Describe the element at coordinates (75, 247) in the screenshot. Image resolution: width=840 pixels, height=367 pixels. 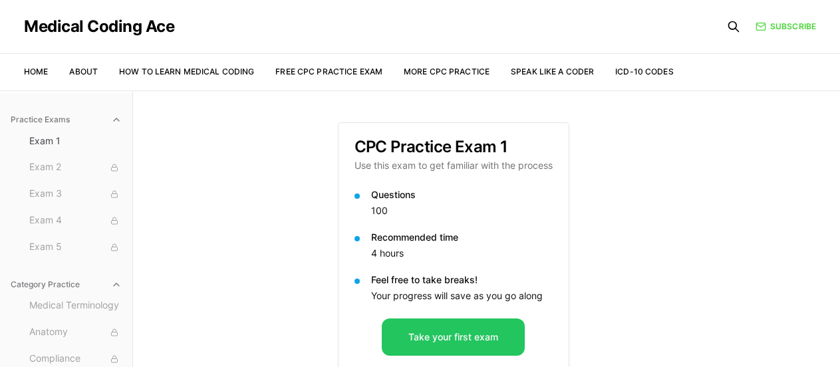
I see `span: Exam 5` at that location.